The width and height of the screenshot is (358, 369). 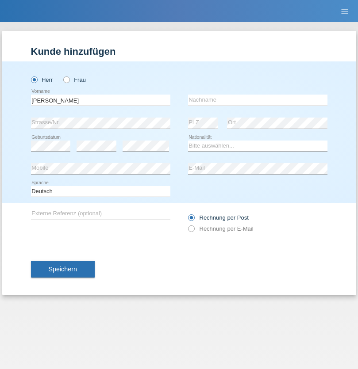 I want to click on span: Speichern, so click(x=63, y=269).